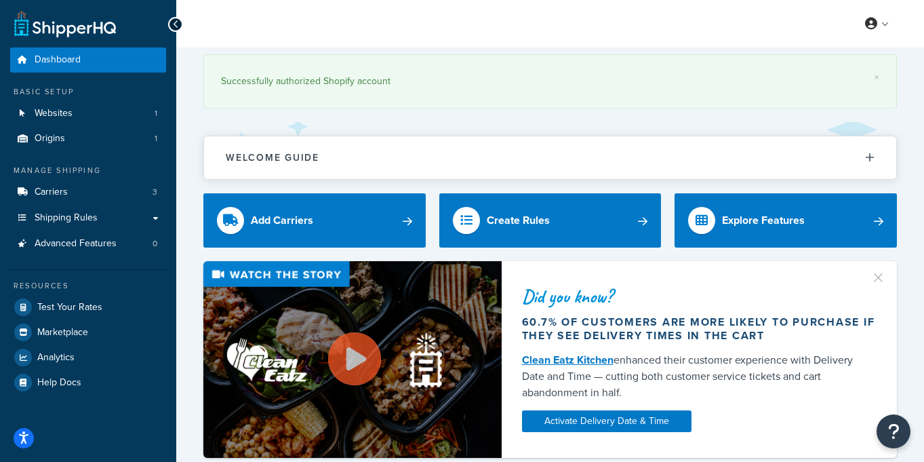 Image resolution: width=924 pixels, height=462 pixels. What do you see at coordinates (88, 138) in the screenshot?
I see `li: Origins` at bounding box center [88, 138].